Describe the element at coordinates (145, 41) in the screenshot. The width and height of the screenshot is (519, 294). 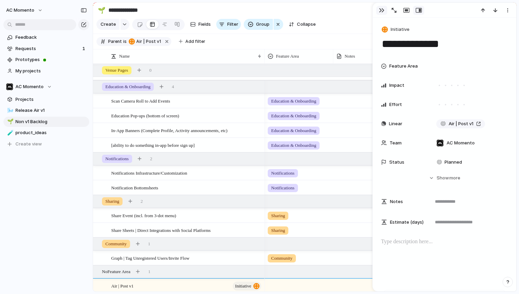
I see `button: Air | Post v1` at that location.